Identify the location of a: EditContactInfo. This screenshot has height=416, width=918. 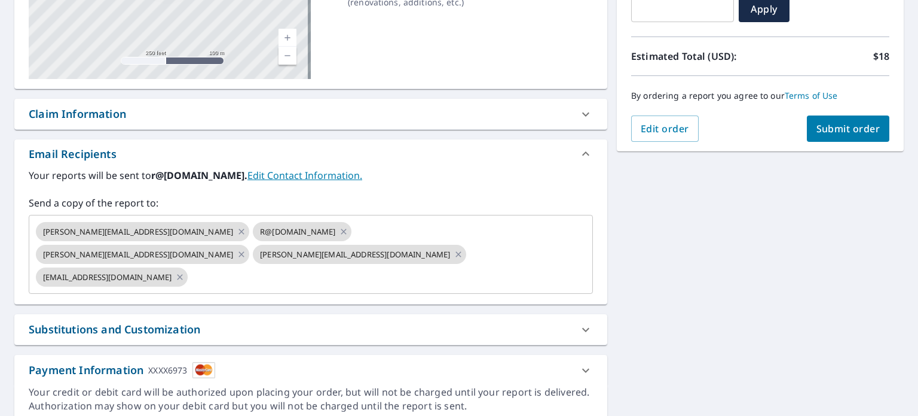
(305, 175).